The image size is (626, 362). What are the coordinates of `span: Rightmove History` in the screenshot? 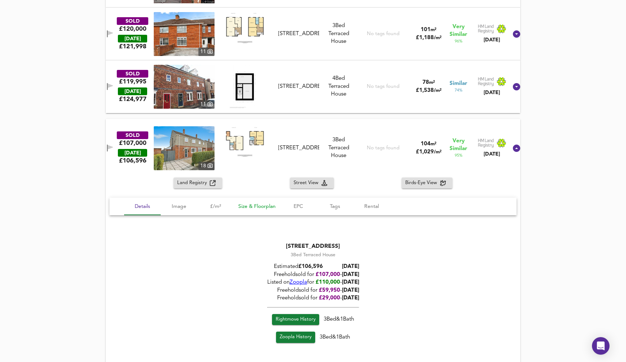 It's located at (296, 320).